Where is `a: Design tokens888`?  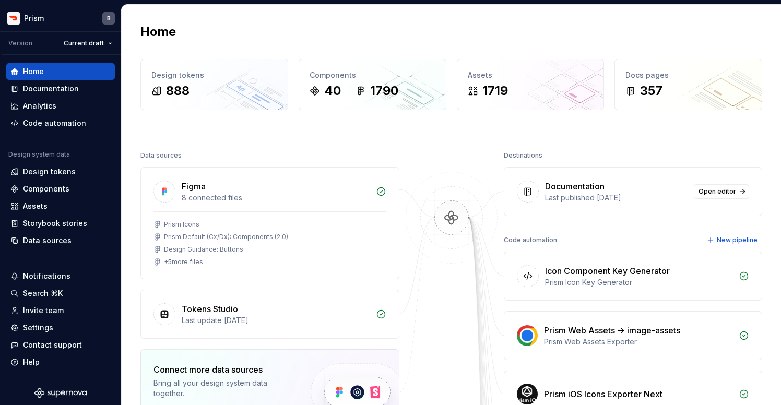 a: Design tokens888 is located at coordinates (214, 85).